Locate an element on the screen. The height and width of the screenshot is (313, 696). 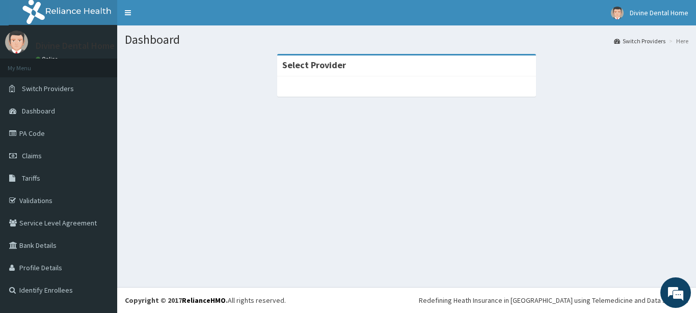
a: Switch Providers is located at coordinates (639, 41).